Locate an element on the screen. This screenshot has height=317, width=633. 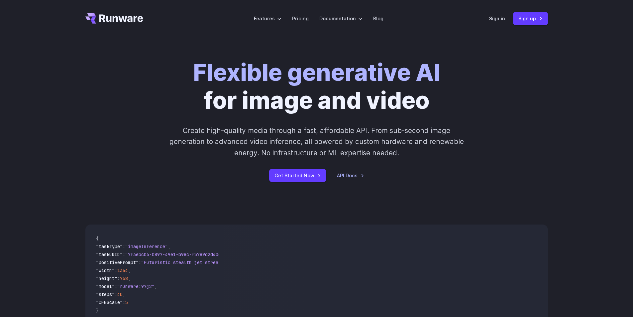
a: Pricing is located at coordinates (301, 18).